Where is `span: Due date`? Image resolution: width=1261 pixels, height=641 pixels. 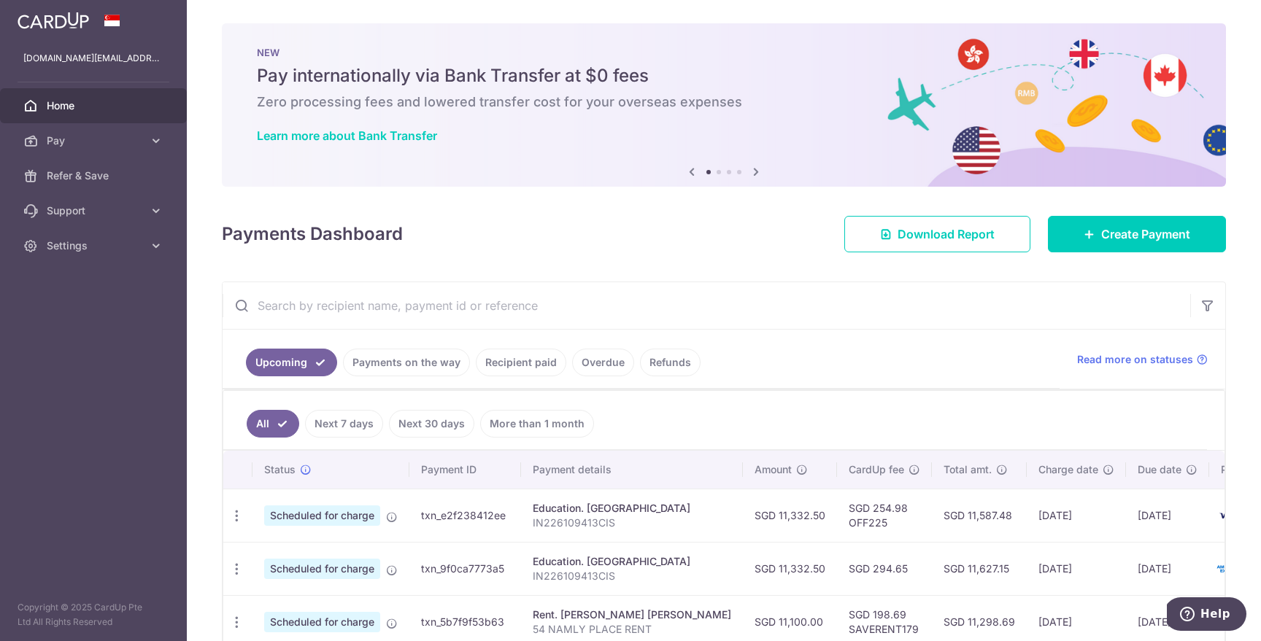 span: Due date is located at coordinates (1159, 470).